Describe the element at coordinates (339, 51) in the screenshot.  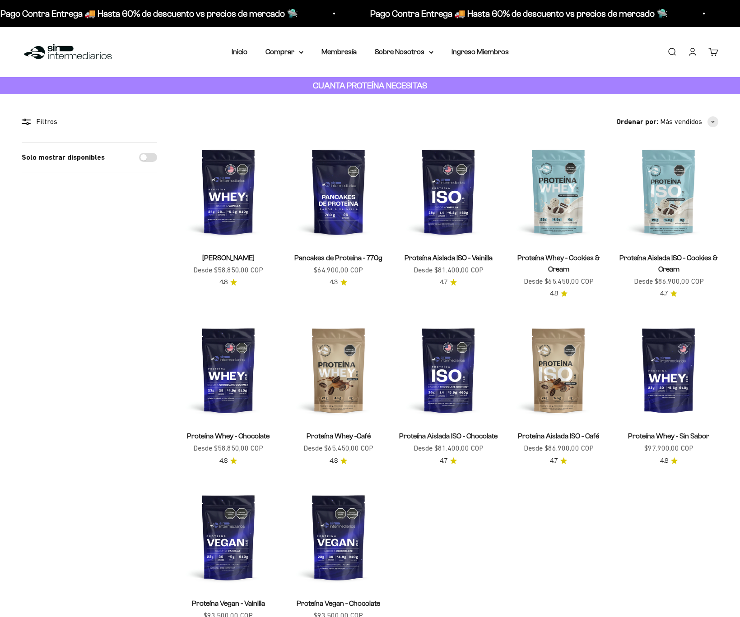
I see `a: Membresía` at that location.